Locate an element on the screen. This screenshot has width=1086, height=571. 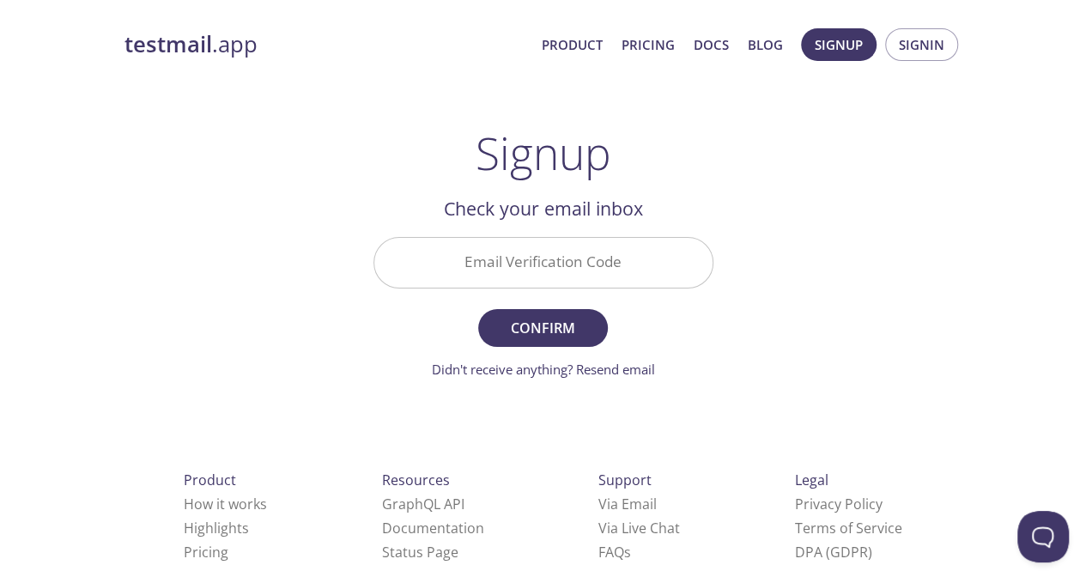
button: Signin is located at coordinates (921, 45).